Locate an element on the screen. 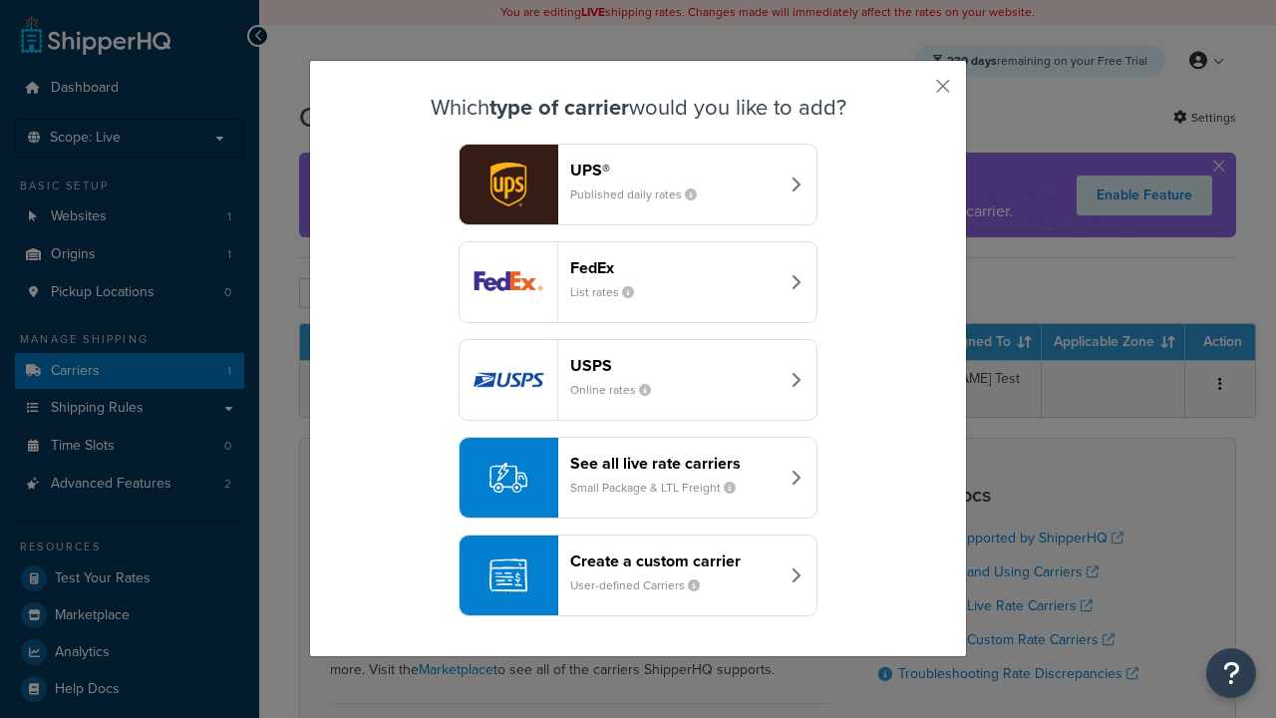 The width and height of the screenshot is (1276, 718). small: Published daily rates is located at coordinates (641, 194).